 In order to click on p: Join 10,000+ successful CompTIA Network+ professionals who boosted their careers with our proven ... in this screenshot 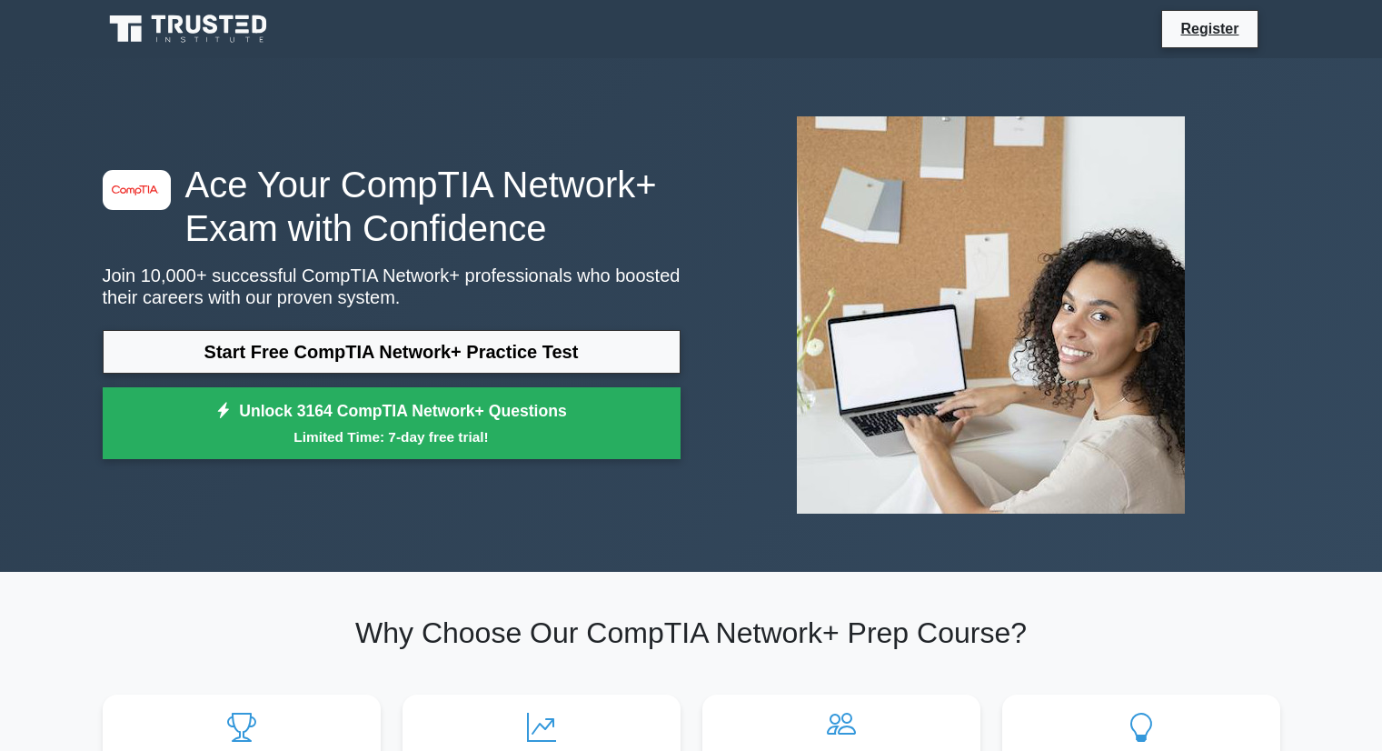, I will do `click(392, 286)`.